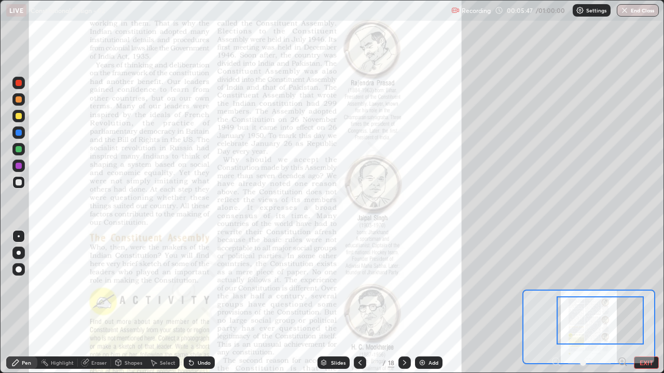 The height and width of the screenshot is (373, 664). Describe the element at coordinates (26, 363) in the screenshot. I see `div: Pen` at that location.